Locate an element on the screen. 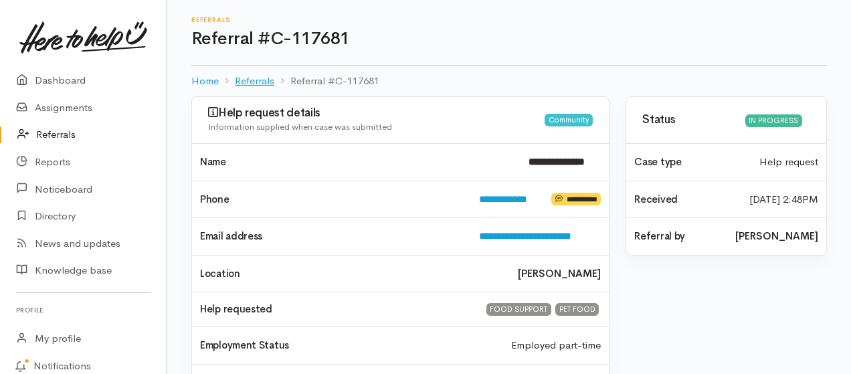 This screenshot has height=374, width=851. div: In progress is located at coordinates (774, 120).